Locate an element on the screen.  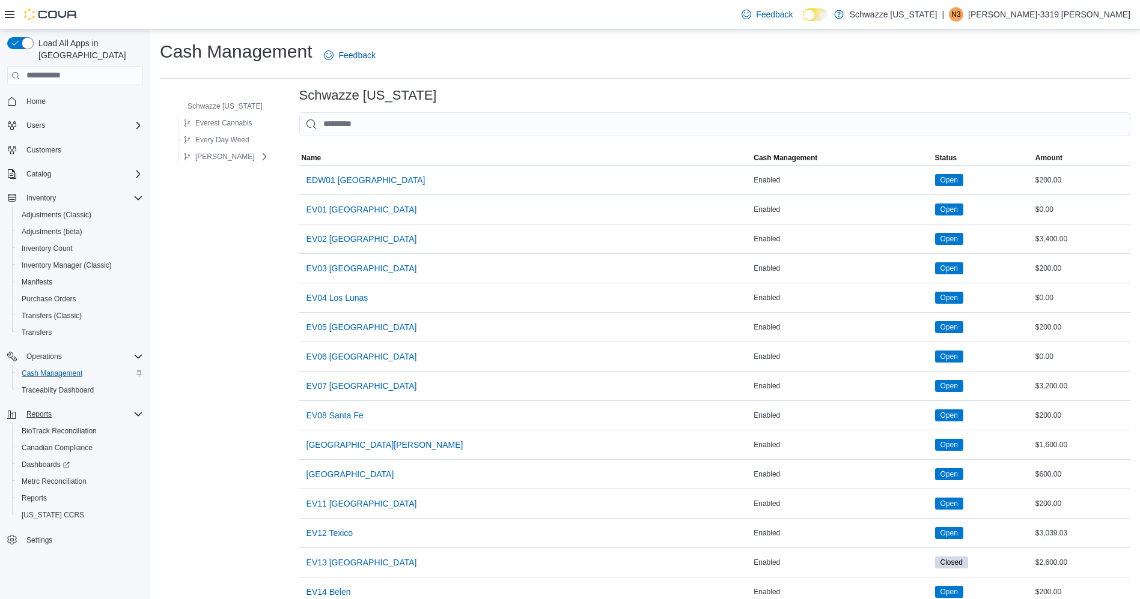
a: Dashboards is located at coordinates (46, 465).